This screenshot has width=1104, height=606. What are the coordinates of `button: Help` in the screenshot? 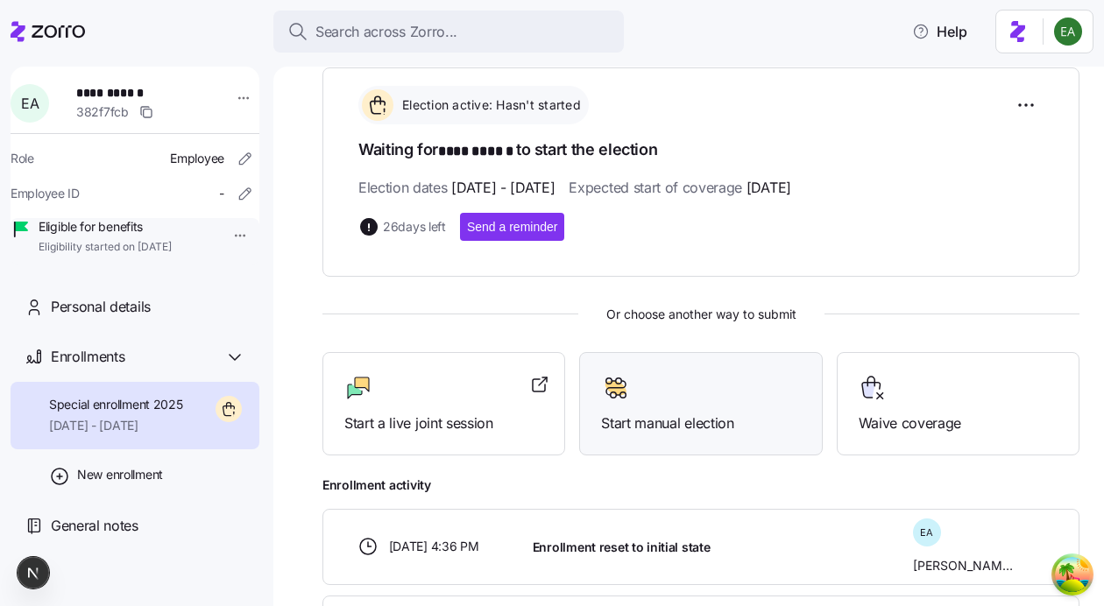 It's located at (940, 32).